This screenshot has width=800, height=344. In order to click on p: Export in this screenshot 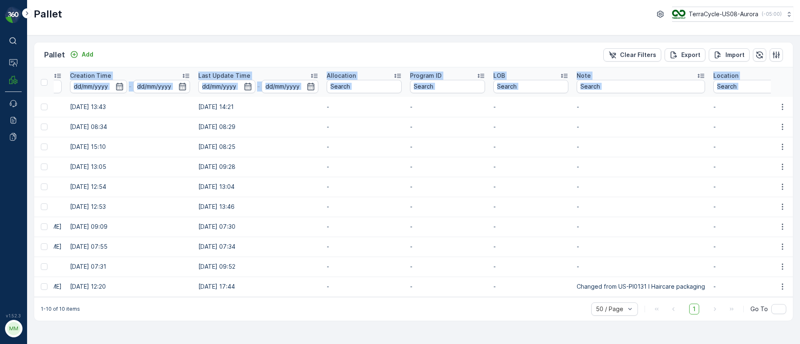, I will do `click(691, 55)`.